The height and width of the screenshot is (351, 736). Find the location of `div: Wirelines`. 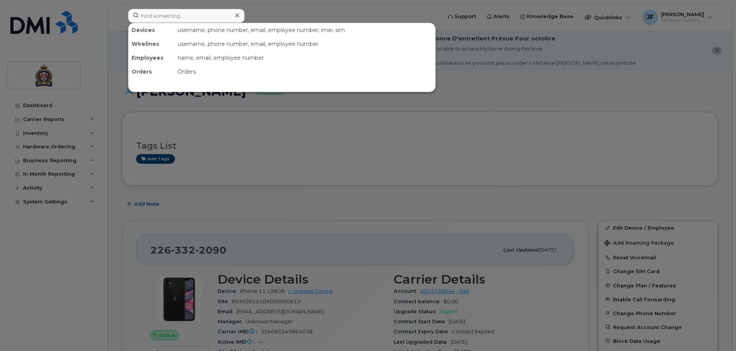

div: Wirelines is located at coordinates (152, 44).